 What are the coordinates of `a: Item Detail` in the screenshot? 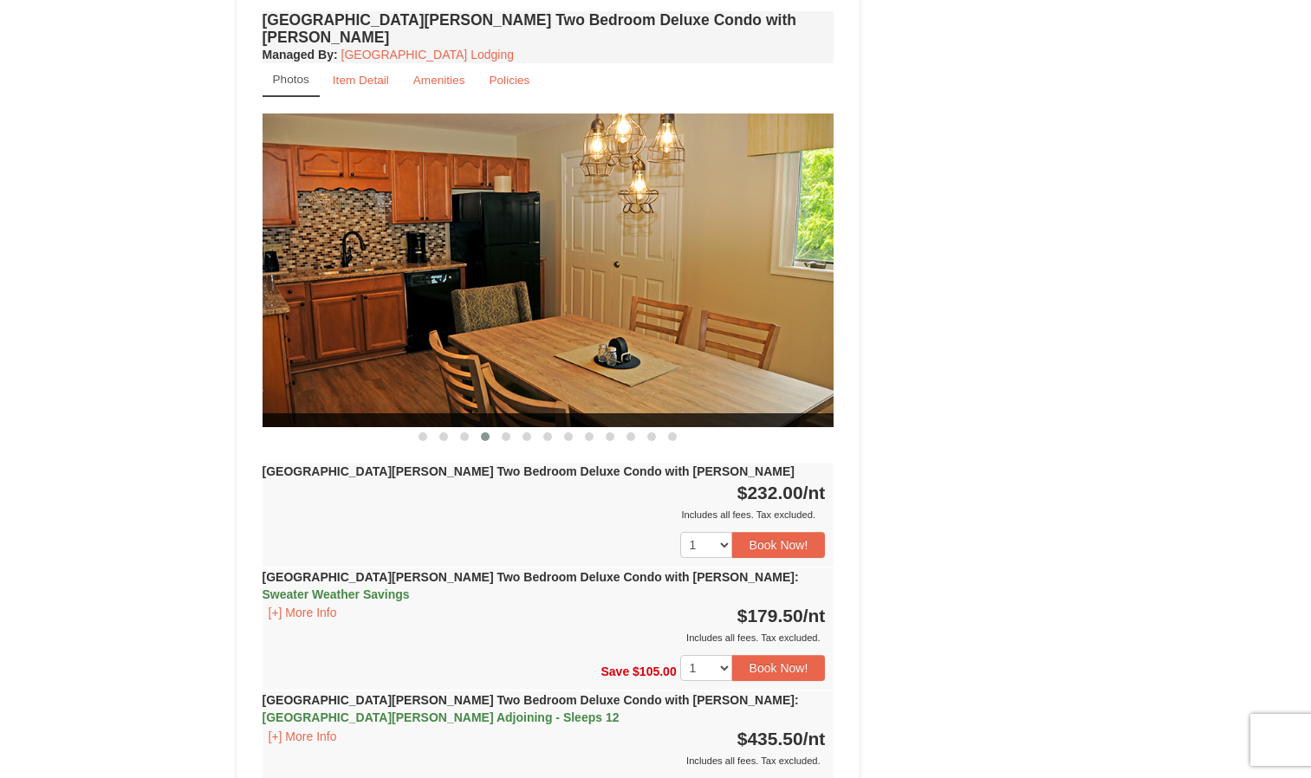 It's located at (360, 80).